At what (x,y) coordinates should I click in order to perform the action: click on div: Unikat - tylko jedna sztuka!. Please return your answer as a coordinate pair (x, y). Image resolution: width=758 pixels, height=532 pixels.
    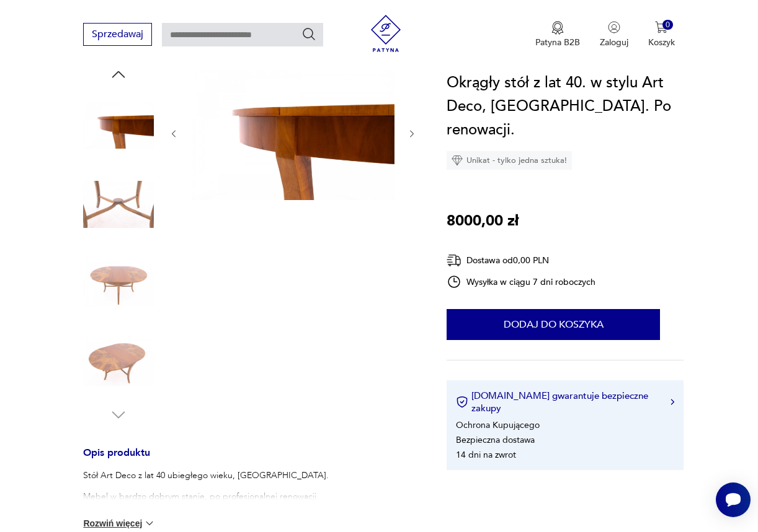
    Looking at the image, I should click on (509, 161).